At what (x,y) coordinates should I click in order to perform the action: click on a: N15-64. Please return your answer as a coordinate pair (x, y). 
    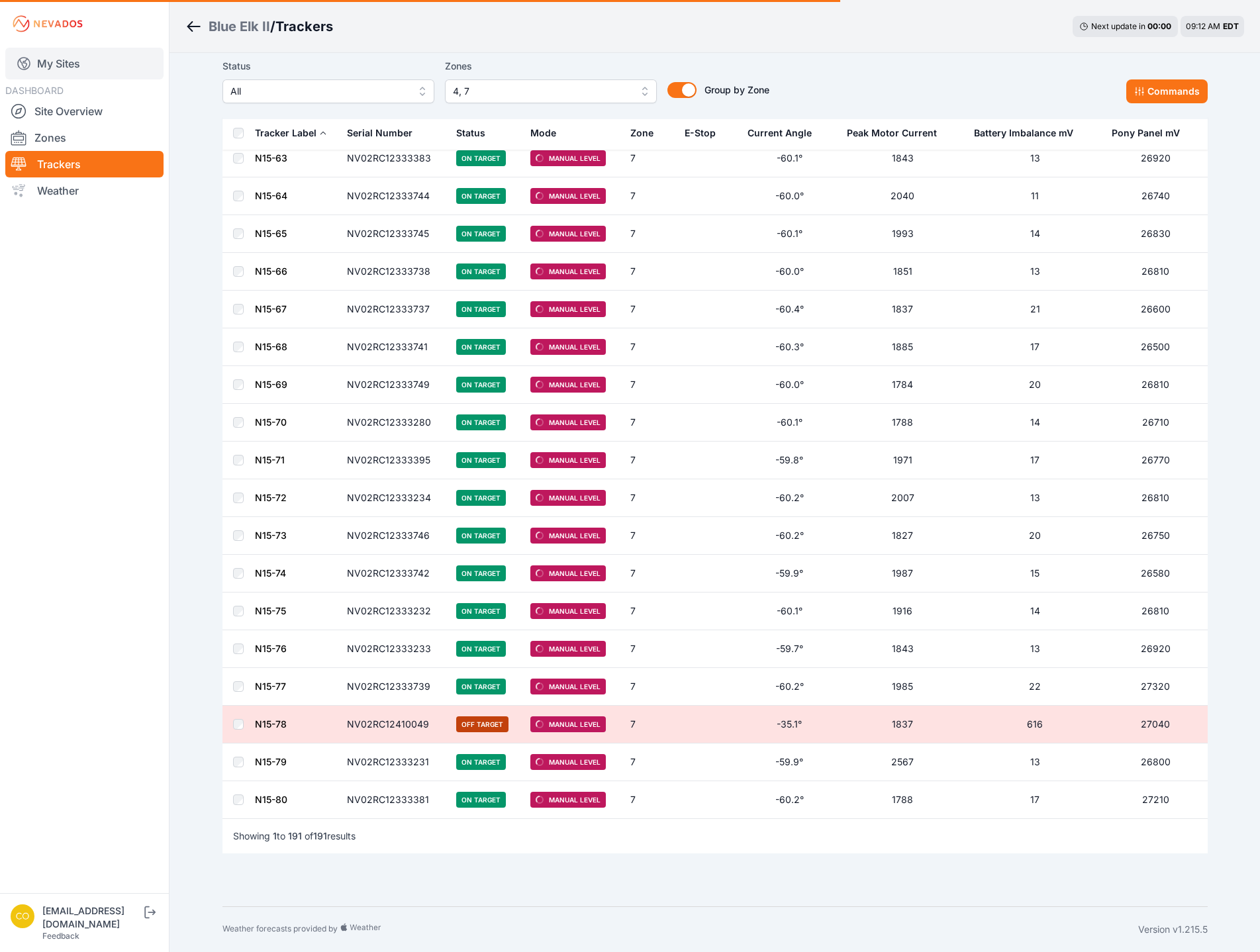
    Looking at the image, I should click on (271, 196).